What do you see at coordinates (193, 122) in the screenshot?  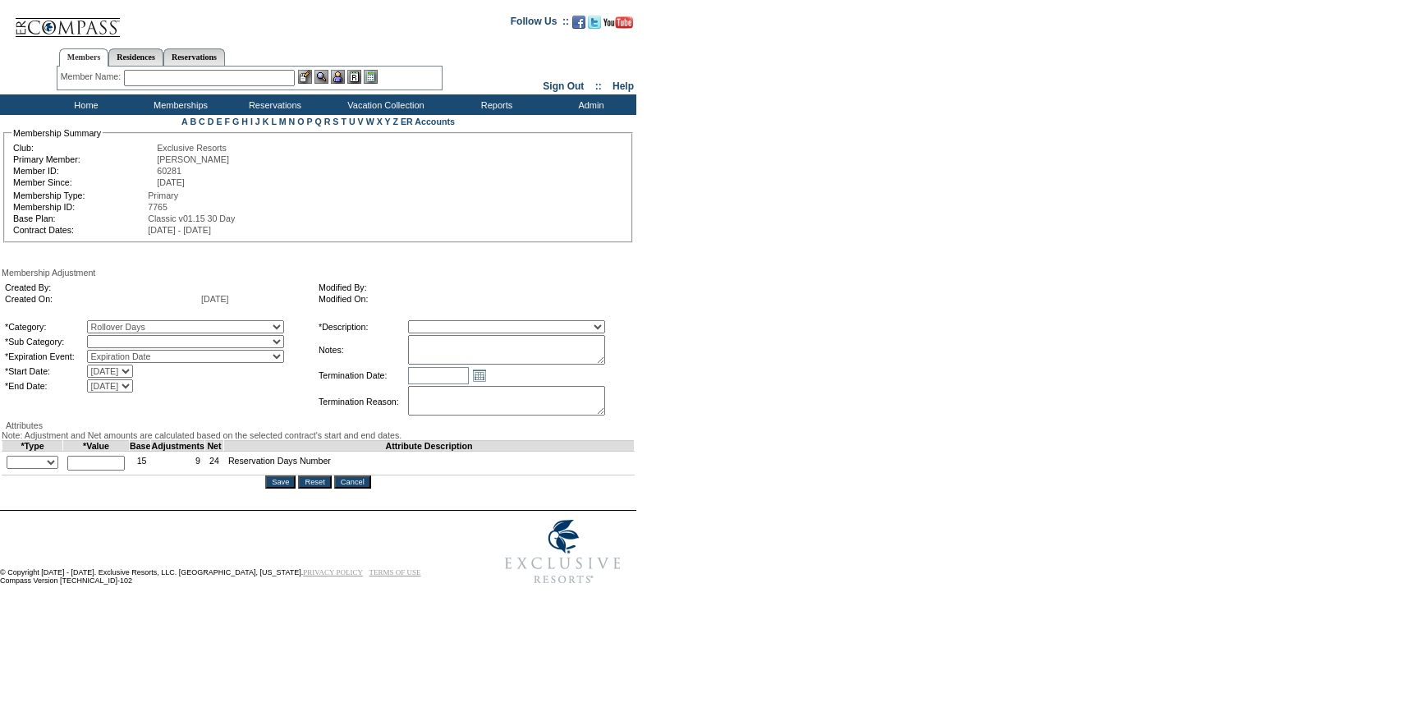 I see `a: B` at bounding box center [193, 122].